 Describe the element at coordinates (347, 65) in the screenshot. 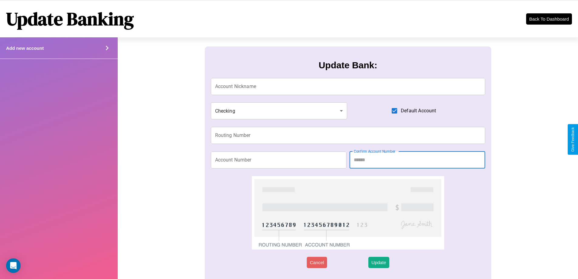

I see `h3: Update Bank:` at that location.